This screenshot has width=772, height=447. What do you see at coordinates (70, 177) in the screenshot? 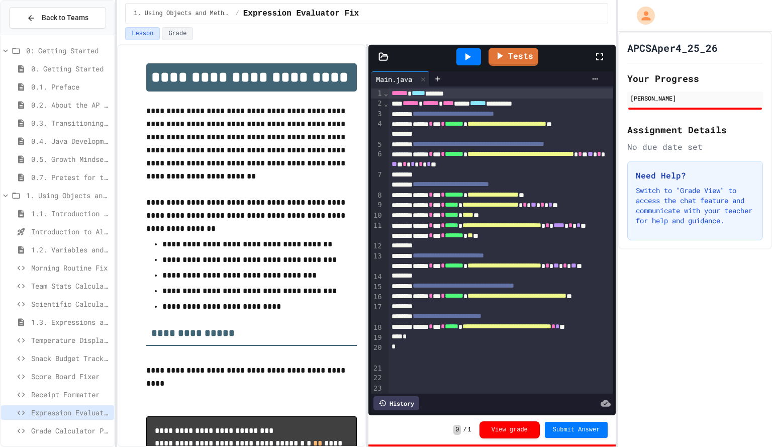
I see `span: 0.7. Pretest for the AP CSA Exam` at bounding box center [70, 177].